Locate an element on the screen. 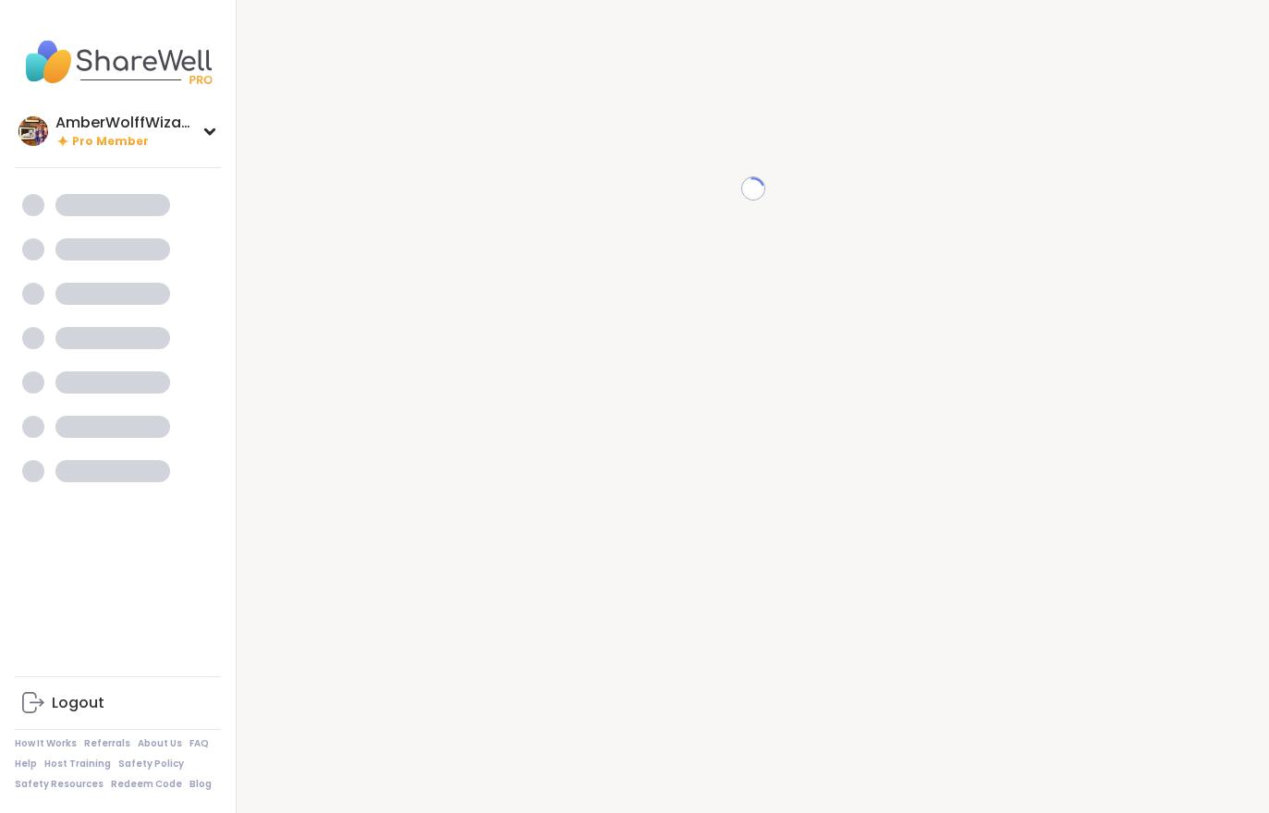 This screenshot has width=1269, height=813. a: Referrals is located at coordinates (107, 744).